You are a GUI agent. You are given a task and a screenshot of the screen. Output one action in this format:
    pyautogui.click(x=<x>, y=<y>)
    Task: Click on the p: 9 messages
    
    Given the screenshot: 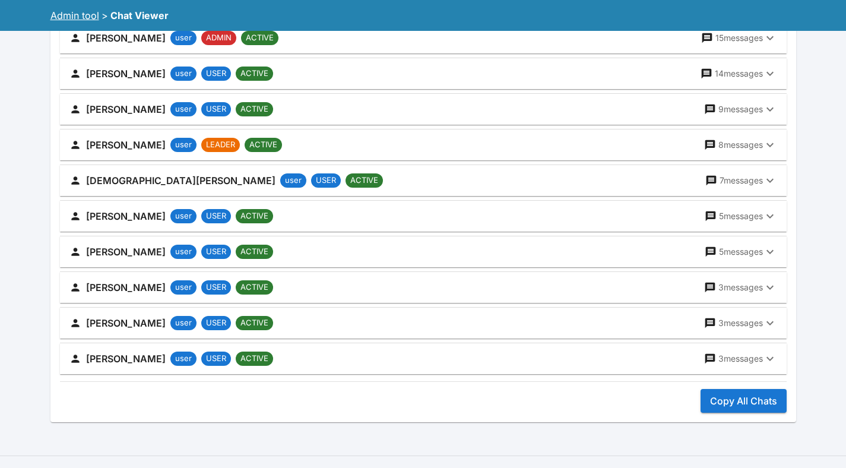 What is the action you would take?
    pyautogui.click(x=741, y=109)
    